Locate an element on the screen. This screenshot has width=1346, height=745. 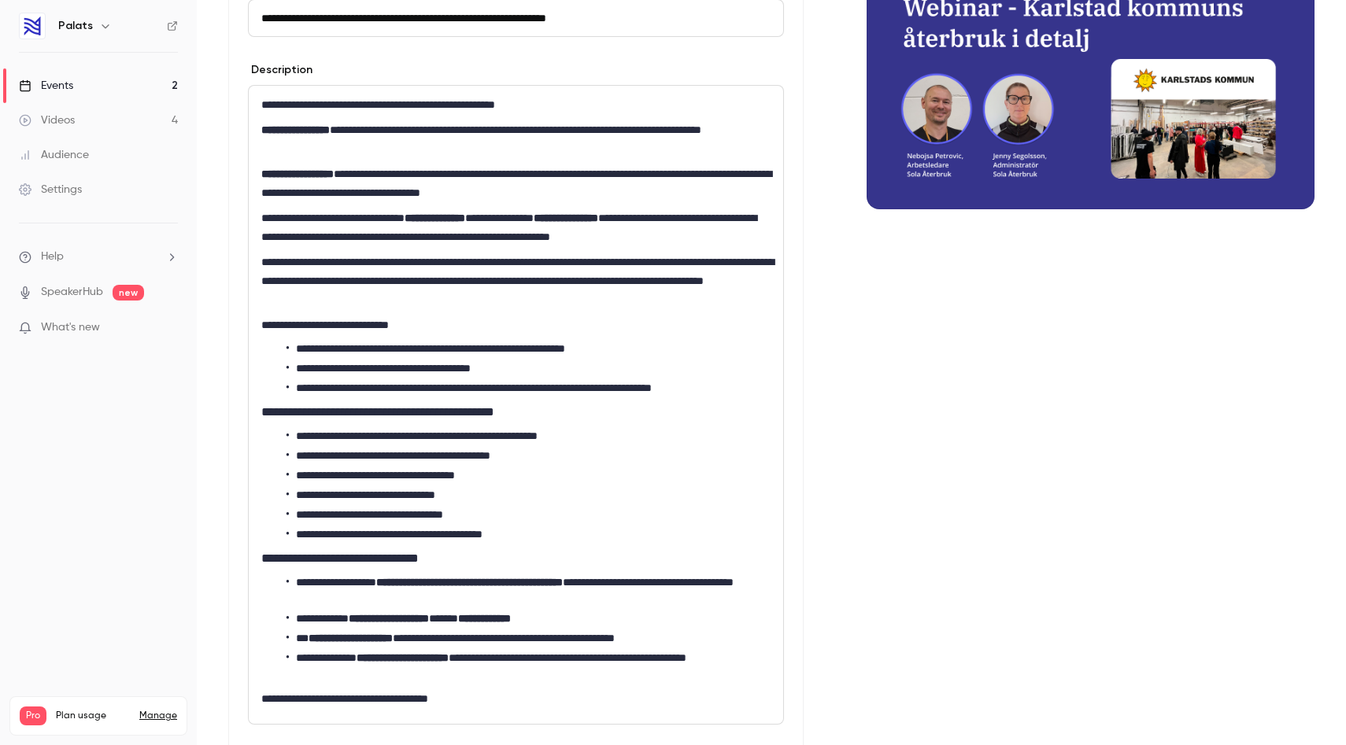
div: editor is located at coordinates (515, 404).